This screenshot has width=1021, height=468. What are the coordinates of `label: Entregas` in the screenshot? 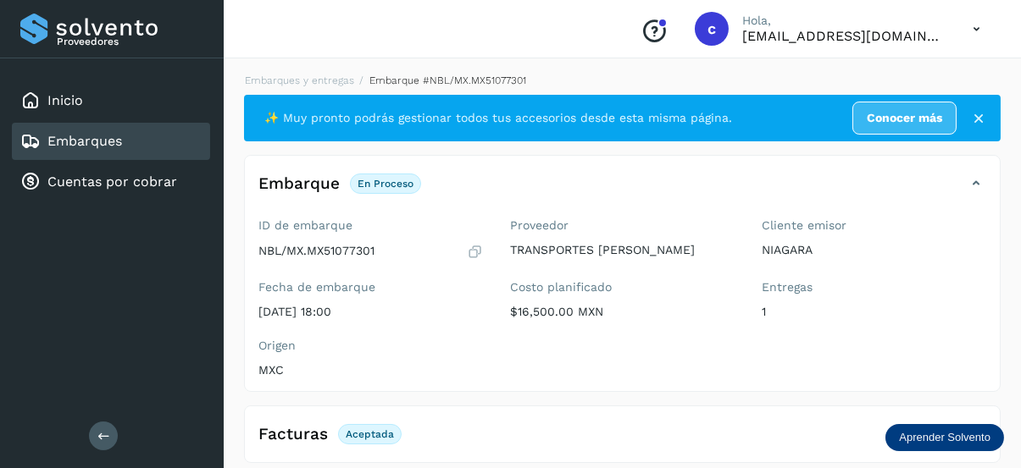 It's located at (873, 287).